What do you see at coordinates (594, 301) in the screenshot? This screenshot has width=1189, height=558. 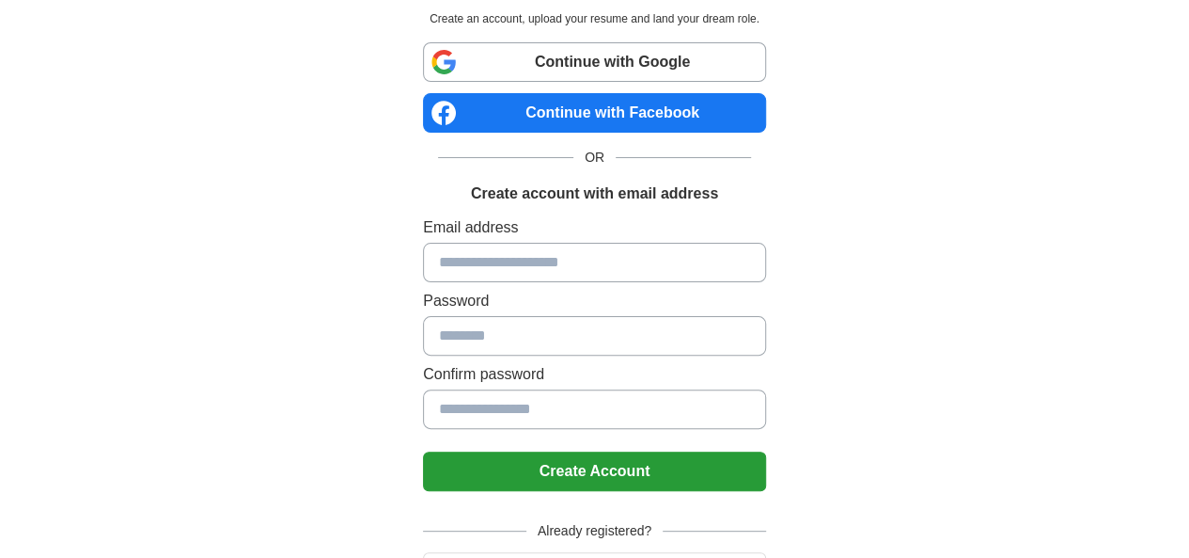 I see `label: Password` at bounding box center [594, 301].